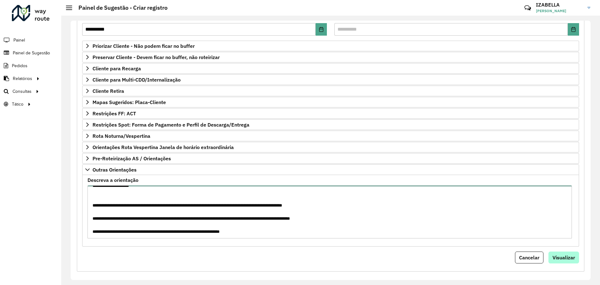  Describe the element at coordinates (113, 180) in the screenshot. I see `label: Descreva a orientação` at that location.